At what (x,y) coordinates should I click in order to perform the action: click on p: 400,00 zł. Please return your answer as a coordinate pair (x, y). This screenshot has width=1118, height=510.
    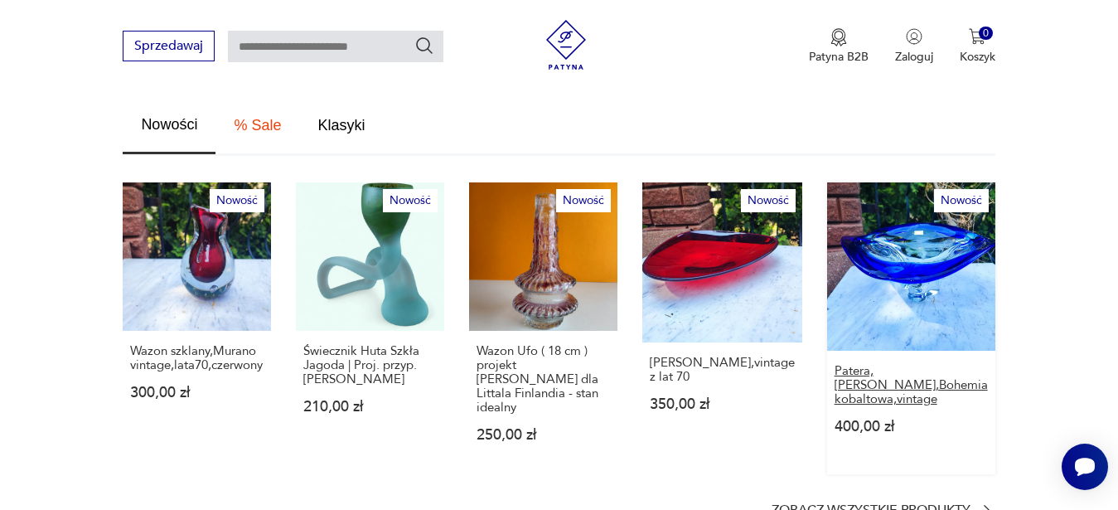
    Looking at the image, I should click on (911, 426).